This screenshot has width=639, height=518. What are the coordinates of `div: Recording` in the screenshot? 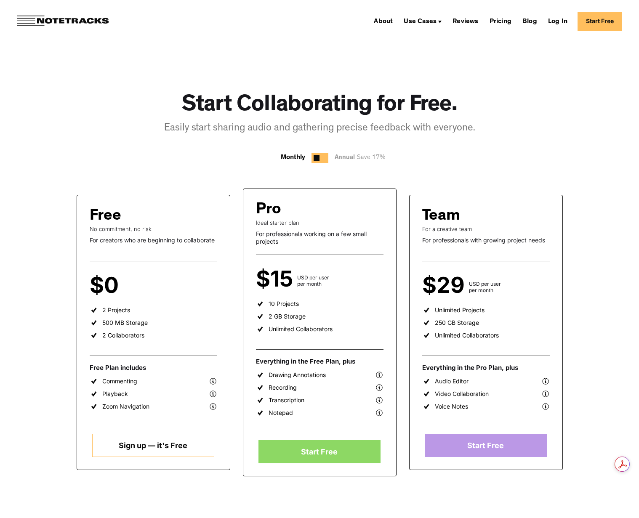 It's located at (282, 387).